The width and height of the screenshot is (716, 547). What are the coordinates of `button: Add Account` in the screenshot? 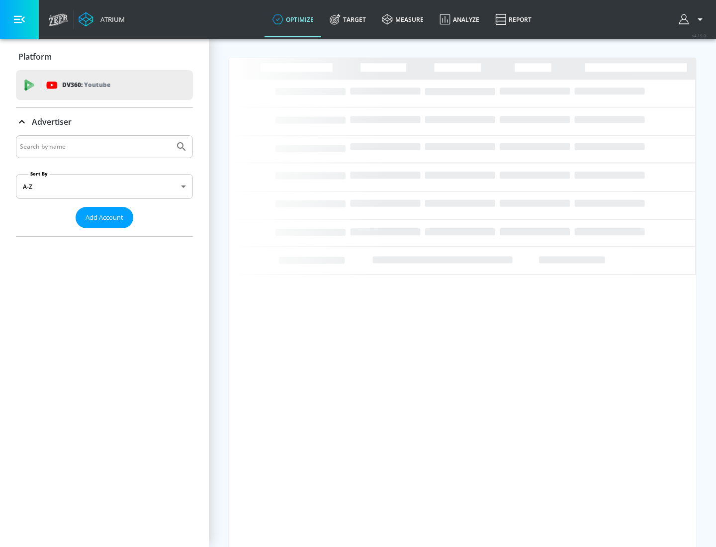 It's located at (104, 217).